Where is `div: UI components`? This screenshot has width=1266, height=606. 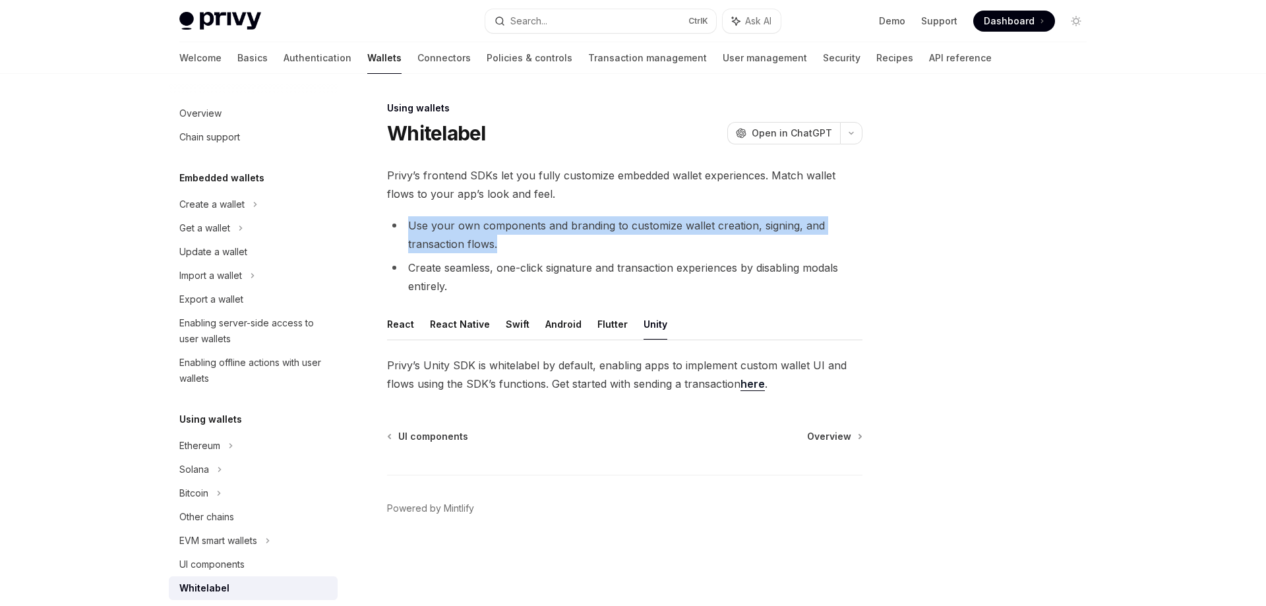
div: UI components is located at coordinates (212, 564).